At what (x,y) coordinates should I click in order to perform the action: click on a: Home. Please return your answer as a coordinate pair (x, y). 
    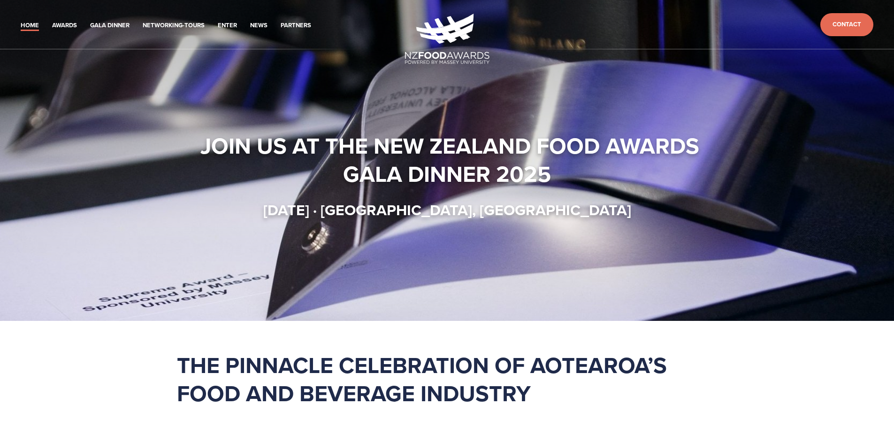
    Looking at the image, I should click on (30, 25).